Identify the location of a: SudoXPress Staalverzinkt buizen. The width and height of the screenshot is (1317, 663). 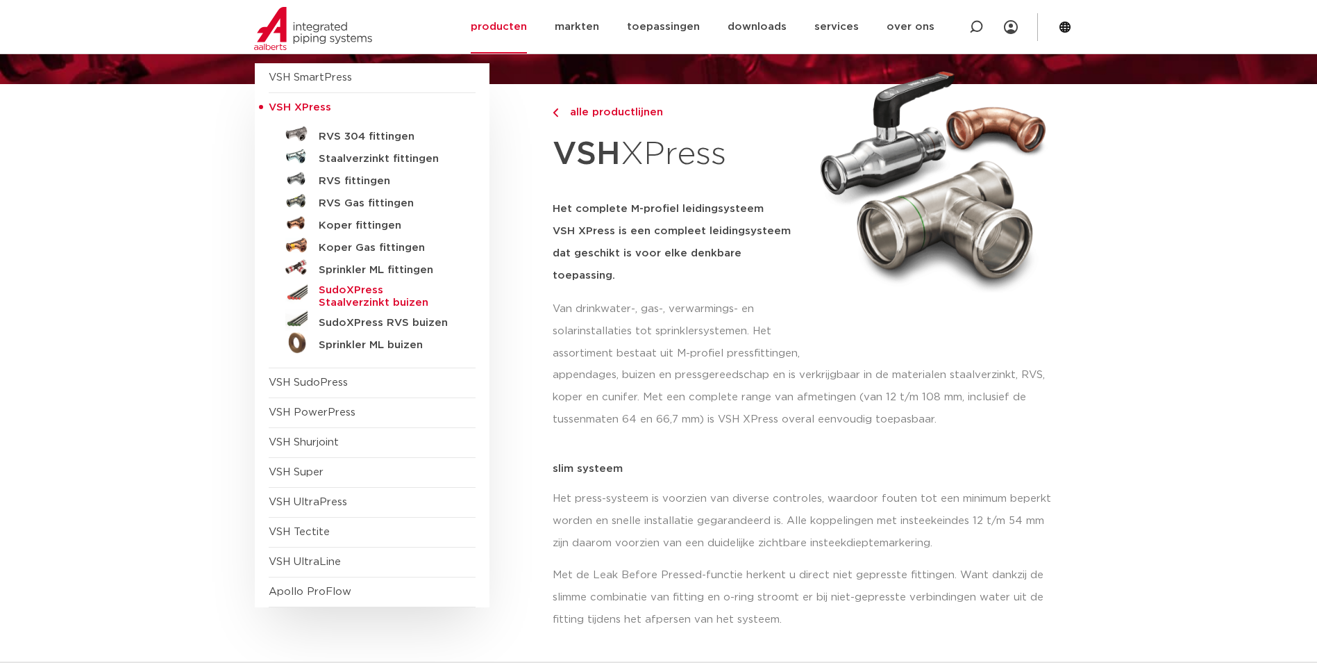
(372, 294).